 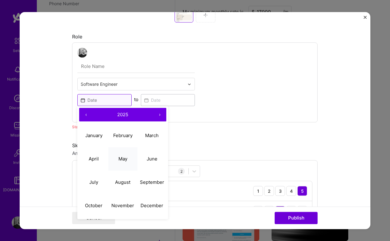 I want to click on div: to, so click(x=136, y=99).